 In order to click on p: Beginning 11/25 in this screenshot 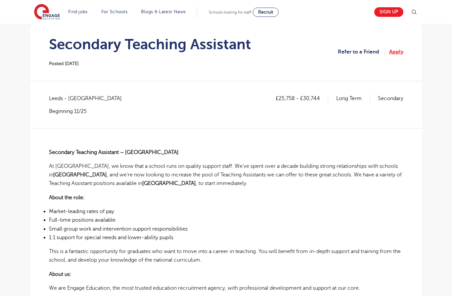, I will do `click(89, 111)`.